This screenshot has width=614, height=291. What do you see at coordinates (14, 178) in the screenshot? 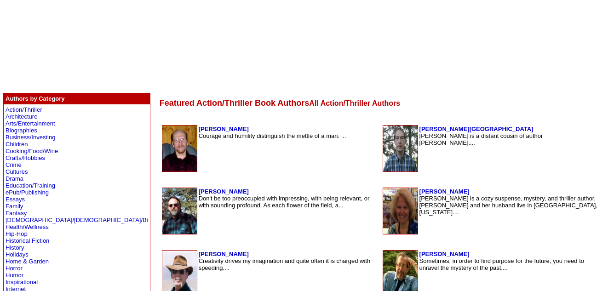
I see `a: Drama` at bounding box center [14, 178].